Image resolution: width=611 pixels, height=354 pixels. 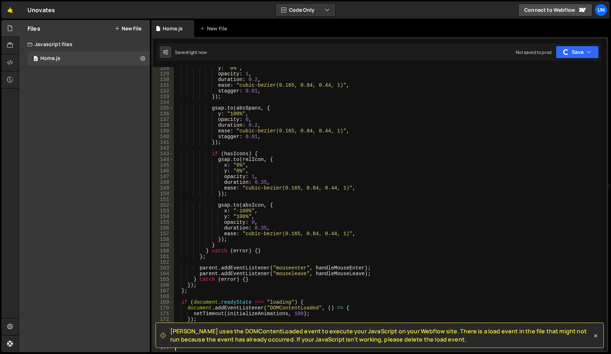 What do you see at coordinates (163, 199) in the screenshot?
I see `div: 151` at bounding box center [163, 199].